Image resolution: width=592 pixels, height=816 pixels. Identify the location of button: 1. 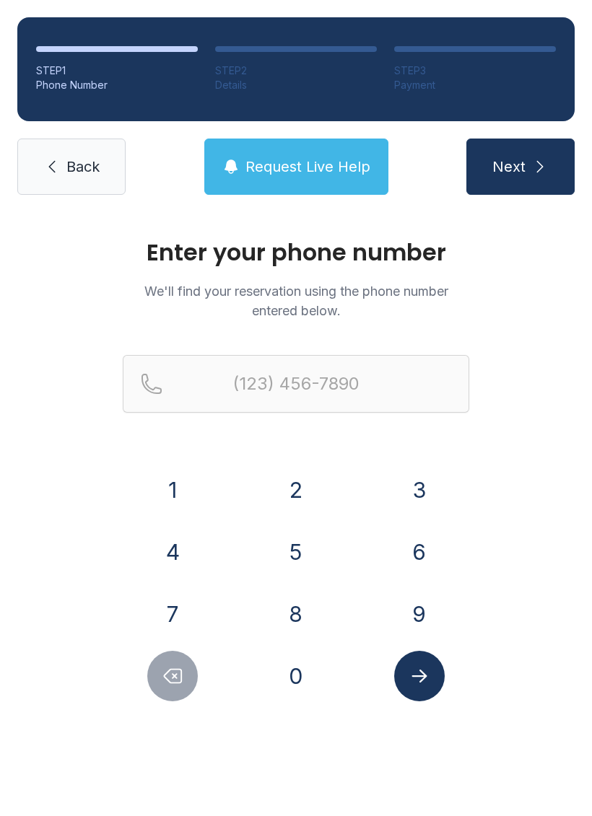
(172, 490).